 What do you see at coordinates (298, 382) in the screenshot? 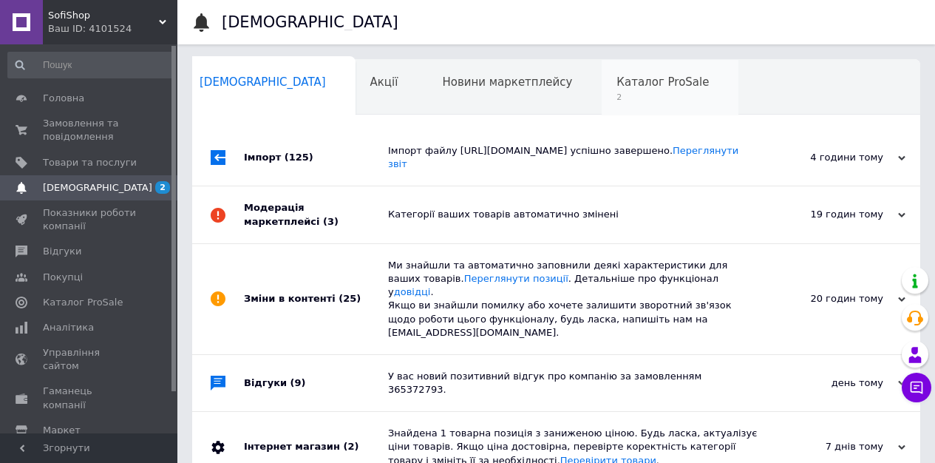
I see `span: (9)` at bounding box center [298, 382].